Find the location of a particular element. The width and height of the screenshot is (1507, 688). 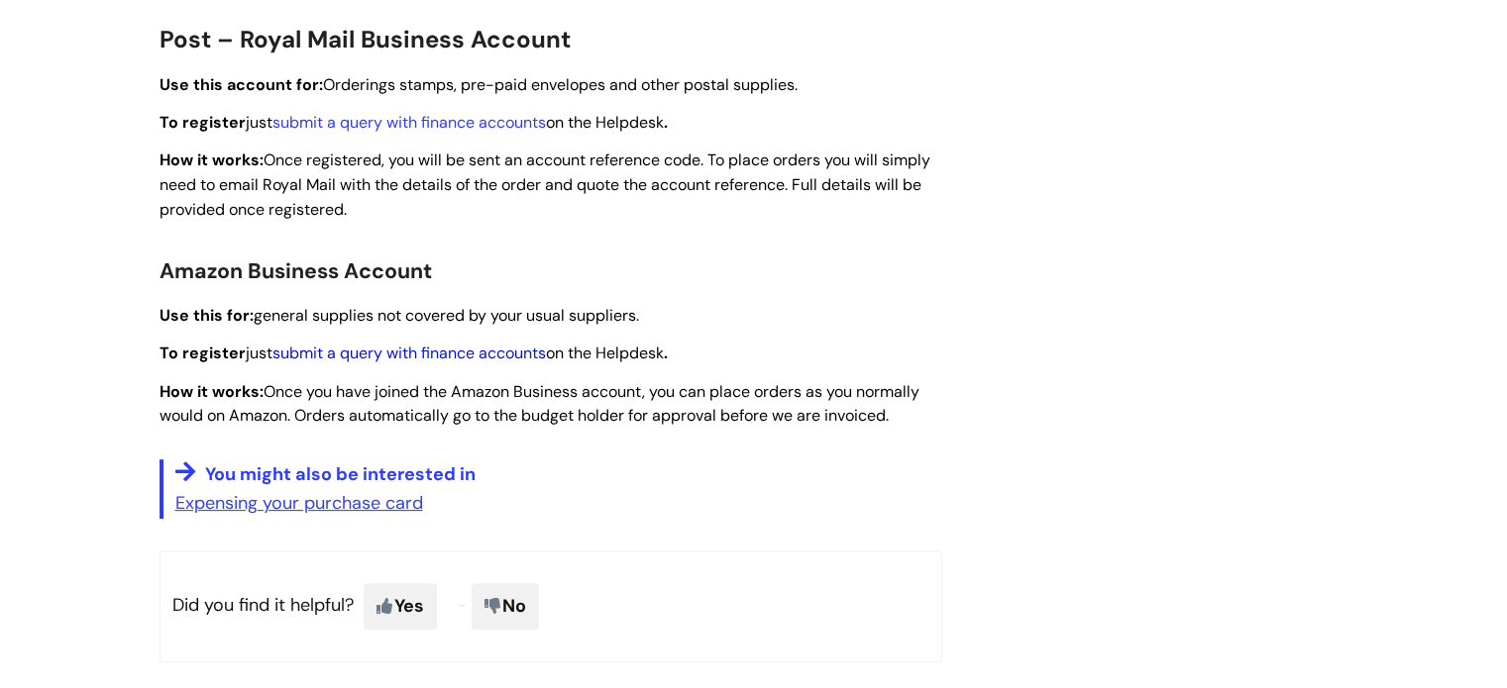

span: Post – Royal Mail Business Account is located at coordinates (365, 39).